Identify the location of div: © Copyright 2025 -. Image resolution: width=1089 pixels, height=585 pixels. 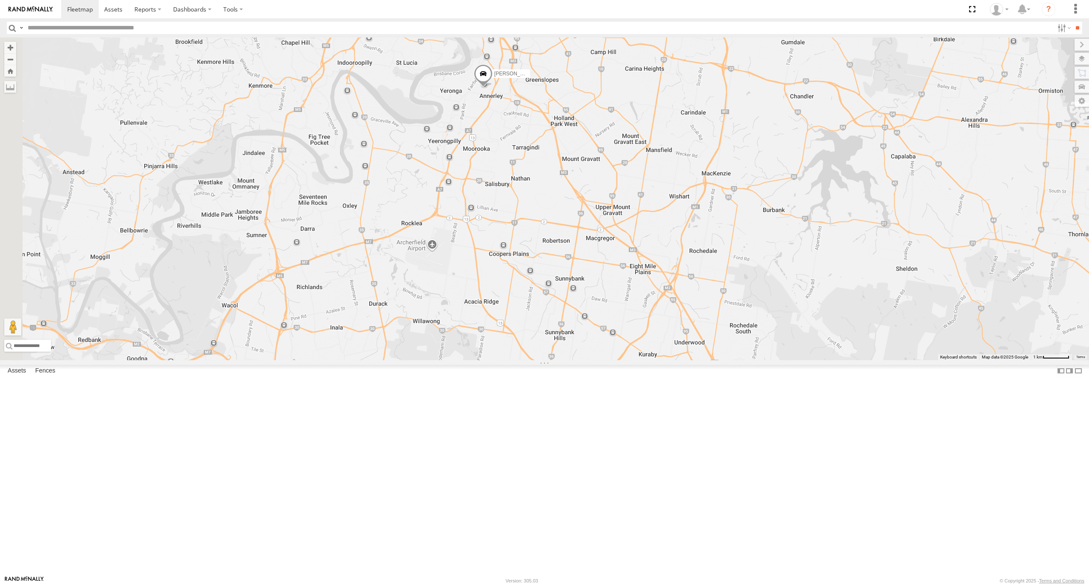
(1042, 580).